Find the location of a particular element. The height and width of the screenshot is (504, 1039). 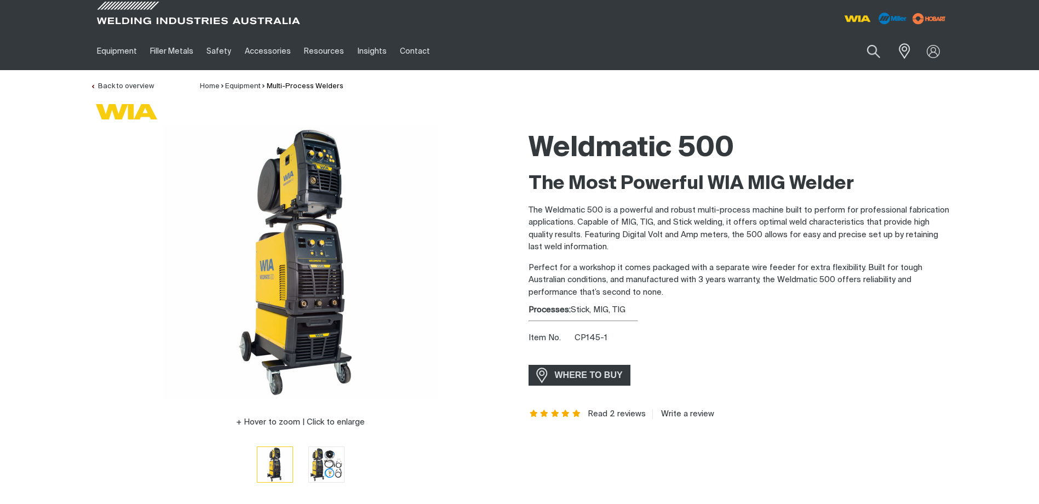

img: miller is located at coordinates (928, 19).